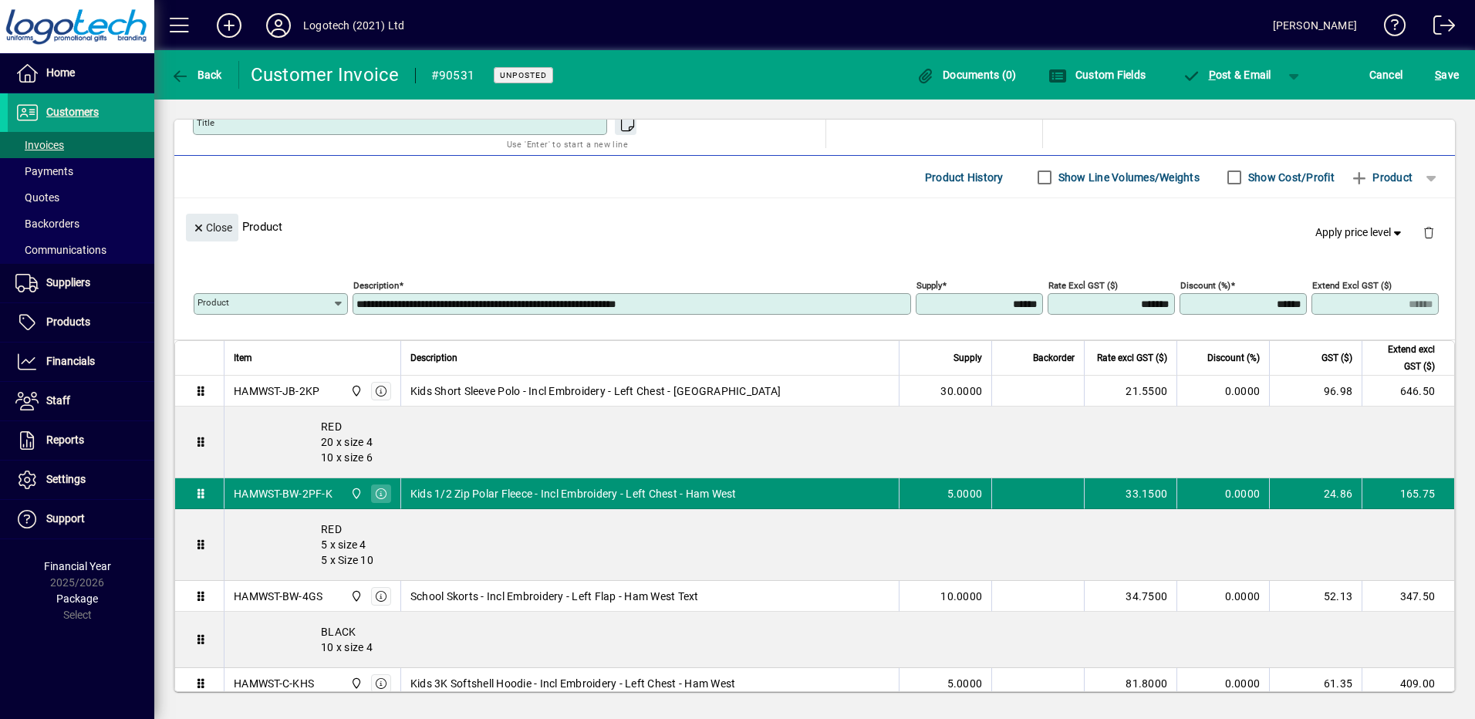  I want to click on span: Home, so click(60, 73).